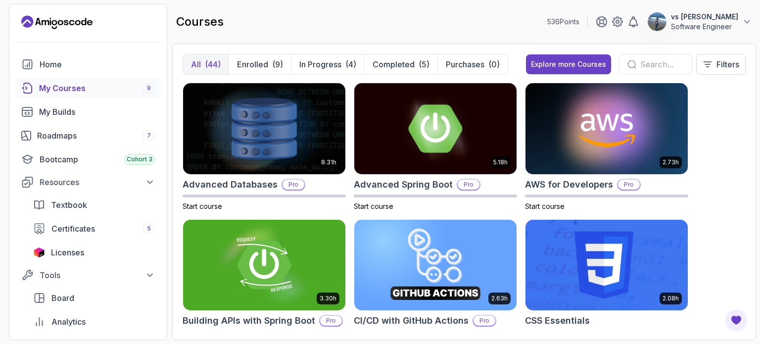 The height and width of the screenshot is (344, 760). Describe the element at coordinates (327, 64) in the screenshot. I see `button: In Progress(4)` at that location.